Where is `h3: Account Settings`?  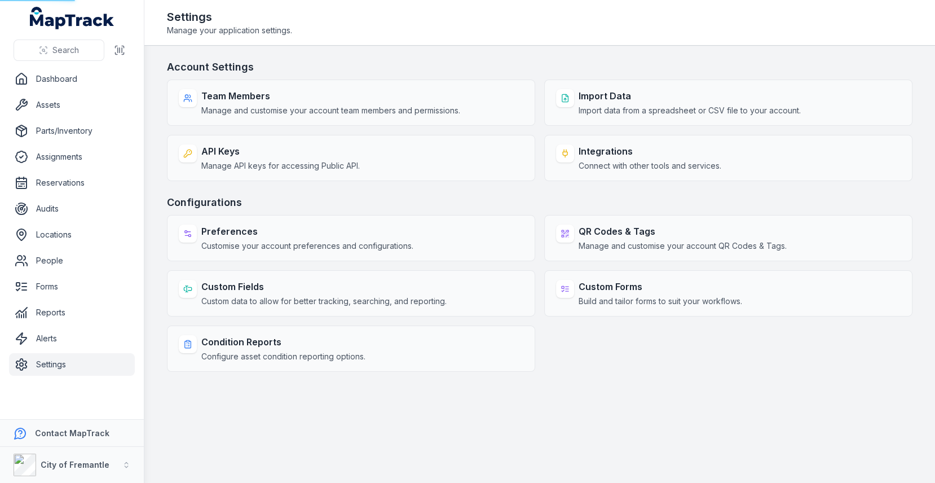 h3: Account Settings is located at coordinates (540, 67).